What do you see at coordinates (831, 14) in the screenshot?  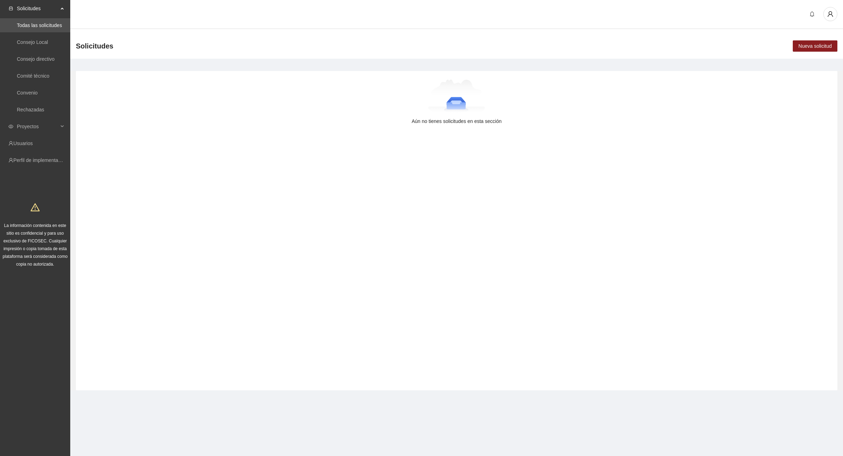 I see `span: user` at bounding box center [831, 14].